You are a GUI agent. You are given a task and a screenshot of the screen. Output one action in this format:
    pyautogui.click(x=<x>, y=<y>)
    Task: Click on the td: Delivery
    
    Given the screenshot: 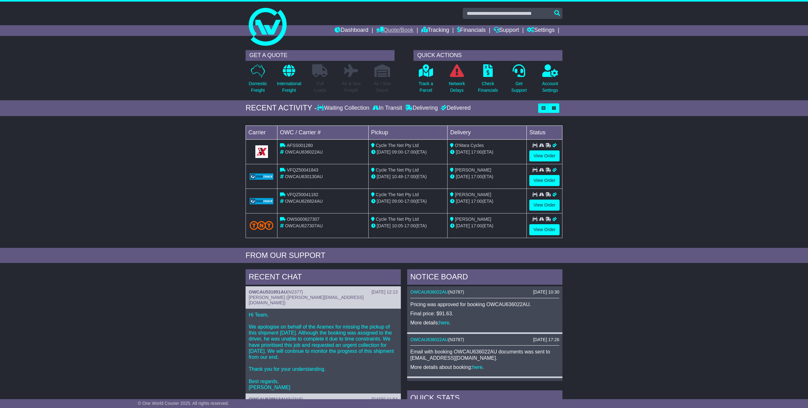 What is the action you would take?
    pyautogui.click(x=487, y=132)
    